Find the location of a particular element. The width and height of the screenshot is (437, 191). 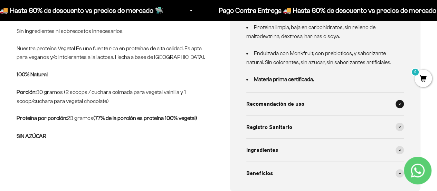

strong: SIN AZÚCAR is located at coordinates (31, 136).